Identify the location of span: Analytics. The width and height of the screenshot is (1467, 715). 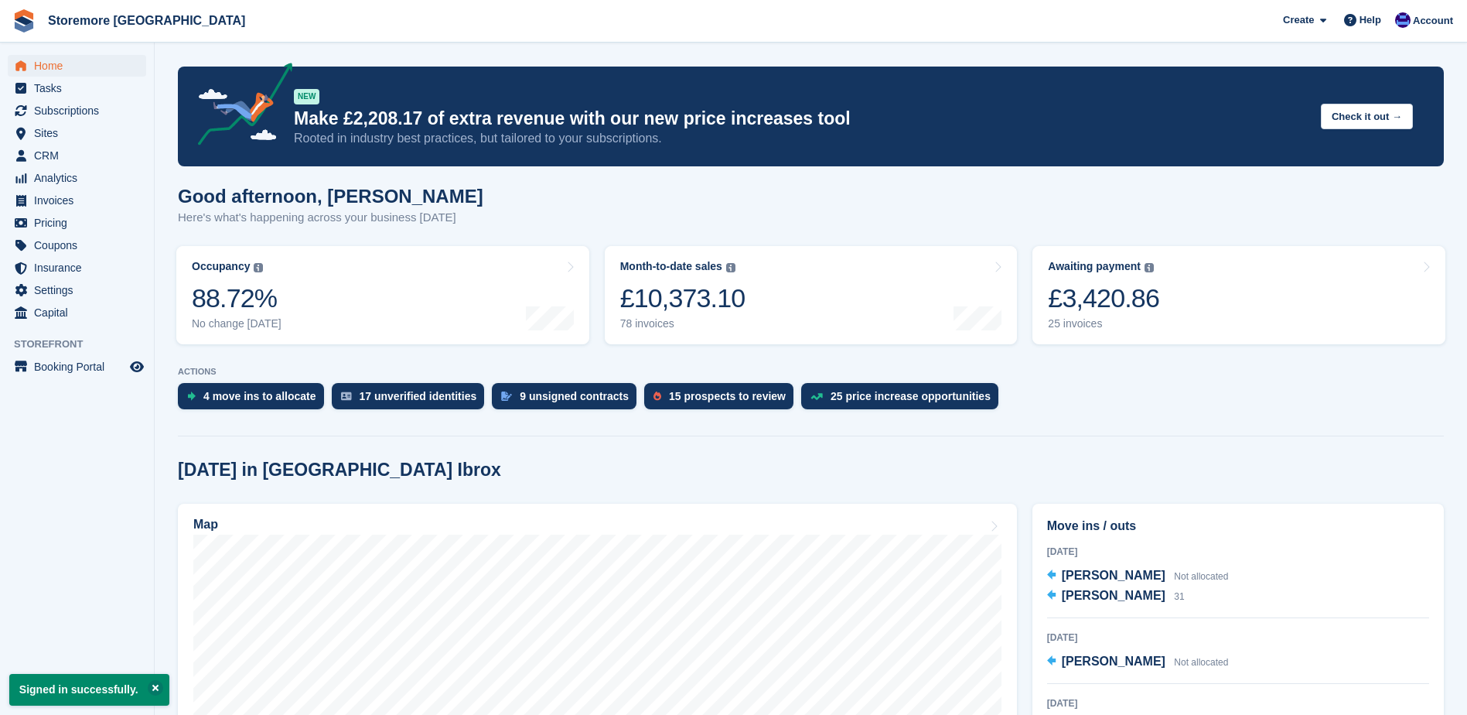
(80, 178).